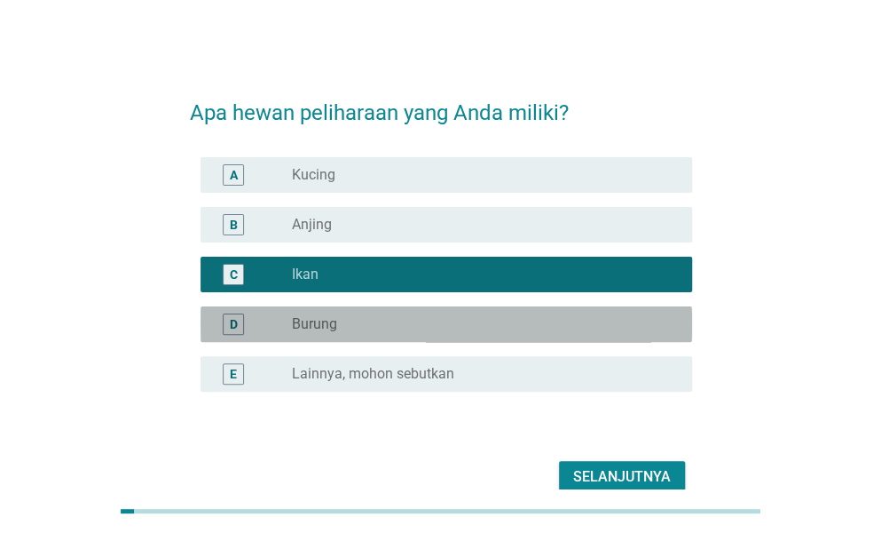  I want to click on label: Anjing, so click(312, 225).